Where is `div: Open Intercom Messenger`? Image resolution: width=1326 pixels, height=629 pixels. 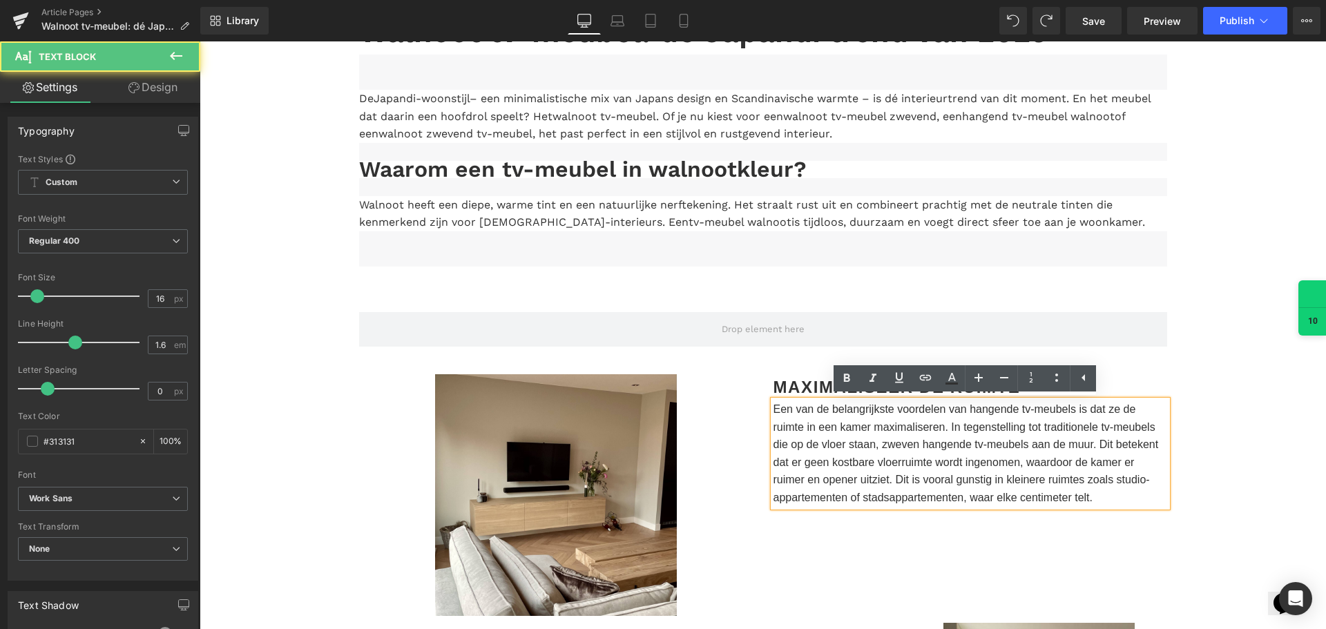 div: Open Intercom Messenger is located at coordinates (1296, 599).